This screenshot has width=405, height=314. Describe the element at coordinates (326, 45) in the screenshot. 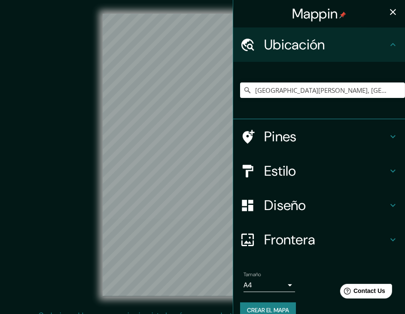

I see `h4: Ubicación` at that location.